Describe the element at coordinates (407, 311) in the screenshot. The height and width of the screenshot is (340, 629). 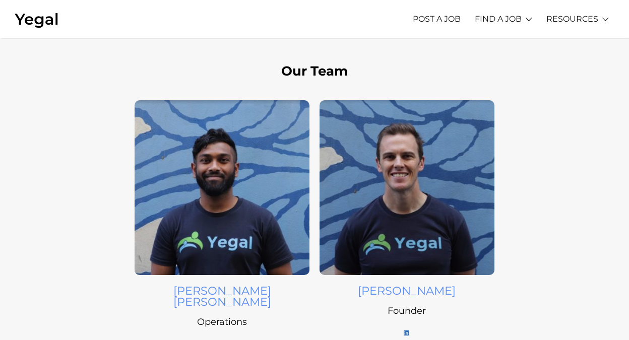
I see `h5: Founder` at that location.